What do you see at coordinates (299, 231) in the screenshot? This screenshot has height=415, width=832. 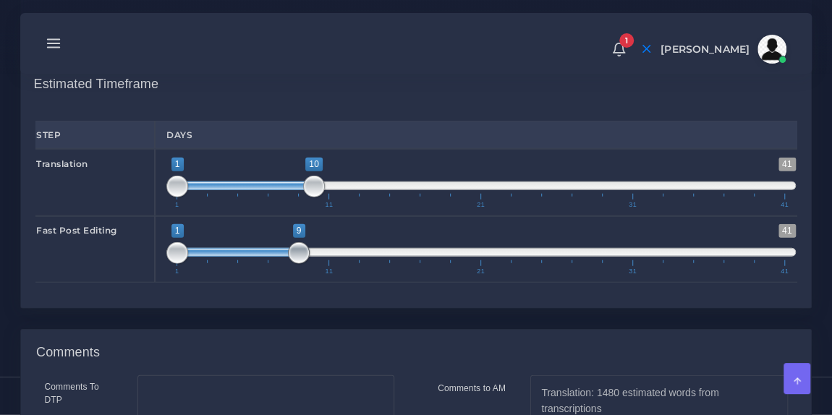 I see `span: 9` at bounding box center [299, 231].